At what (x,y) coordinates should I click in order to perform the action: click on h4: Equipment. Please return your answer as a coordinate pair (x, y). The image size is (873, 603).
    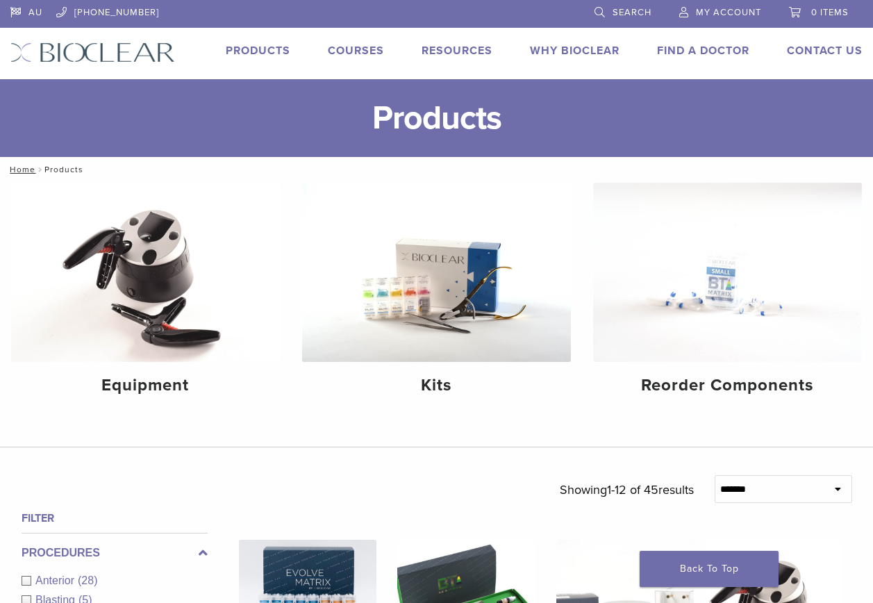
    Looking at the image, I should click on (145, 385).